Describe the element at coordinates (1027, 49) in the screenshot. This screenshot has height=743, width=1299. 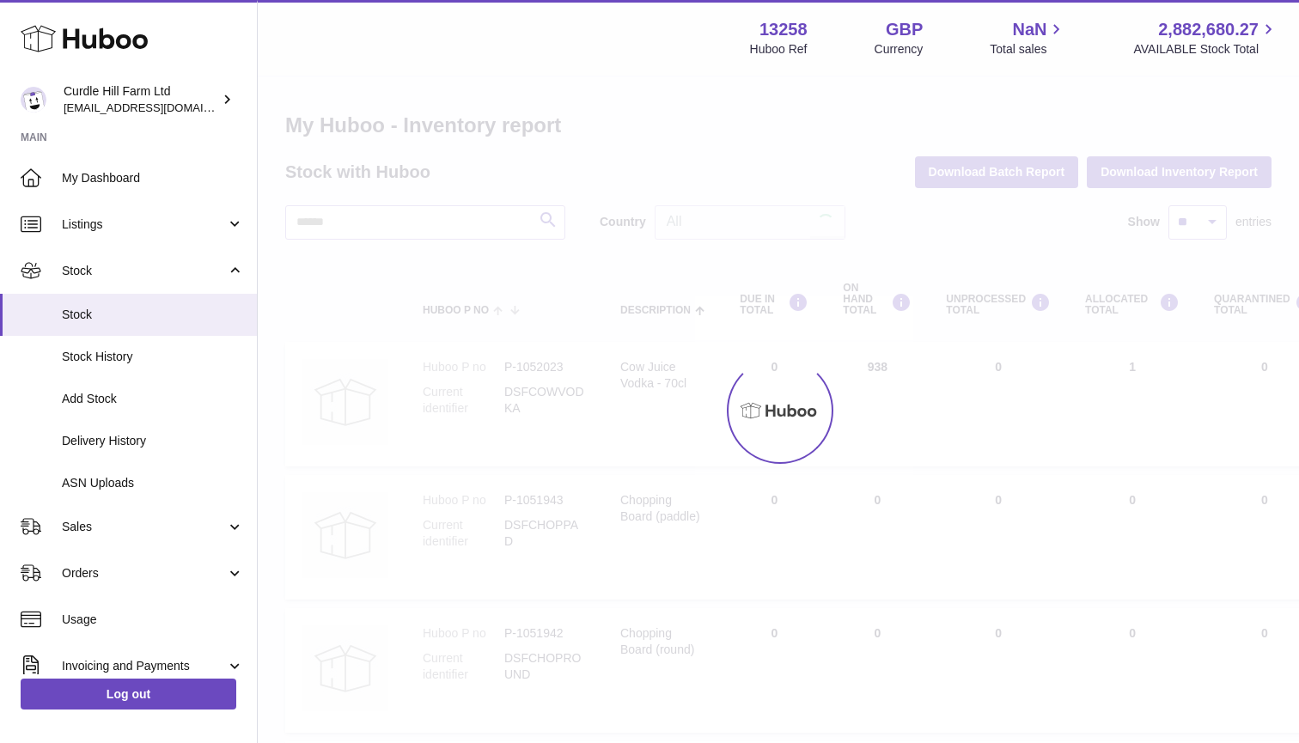
I see `span: Total sales` at that location.